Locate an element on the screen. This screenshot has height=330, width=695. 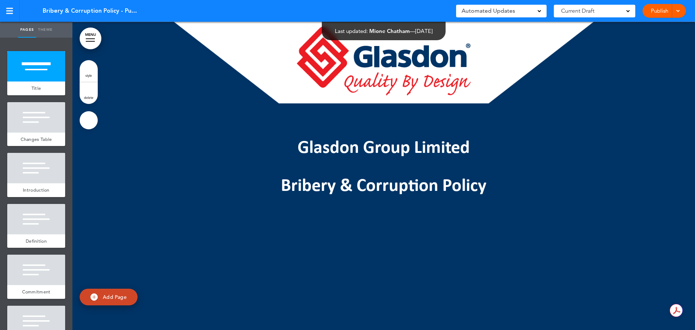
a: Commitment is located at coordinates (36, 292).